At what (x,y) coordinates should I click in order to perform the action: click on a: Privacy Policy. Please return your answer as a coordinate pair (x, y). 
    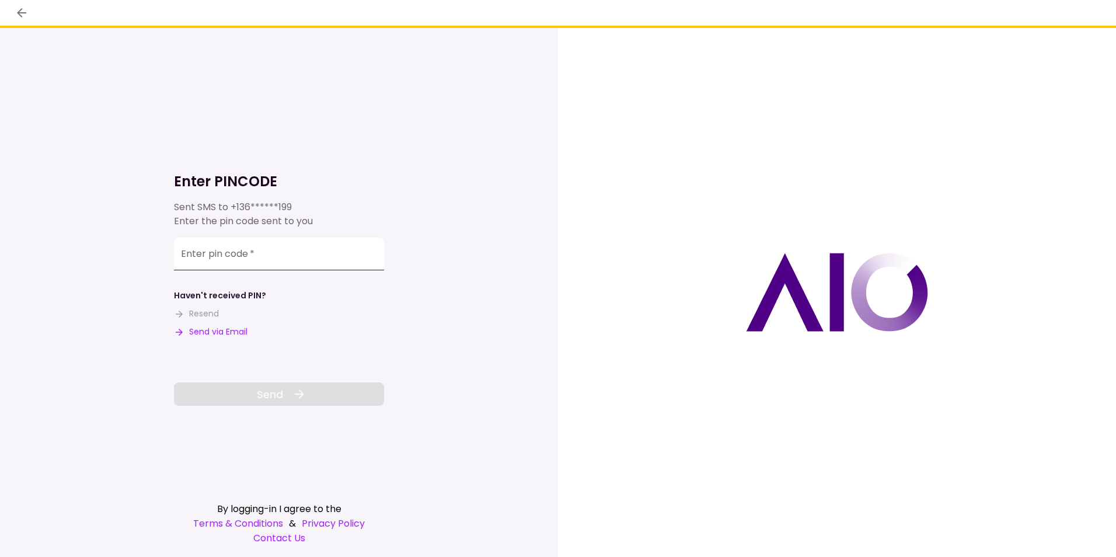
    Looking at the image, I should click on (333, 523).